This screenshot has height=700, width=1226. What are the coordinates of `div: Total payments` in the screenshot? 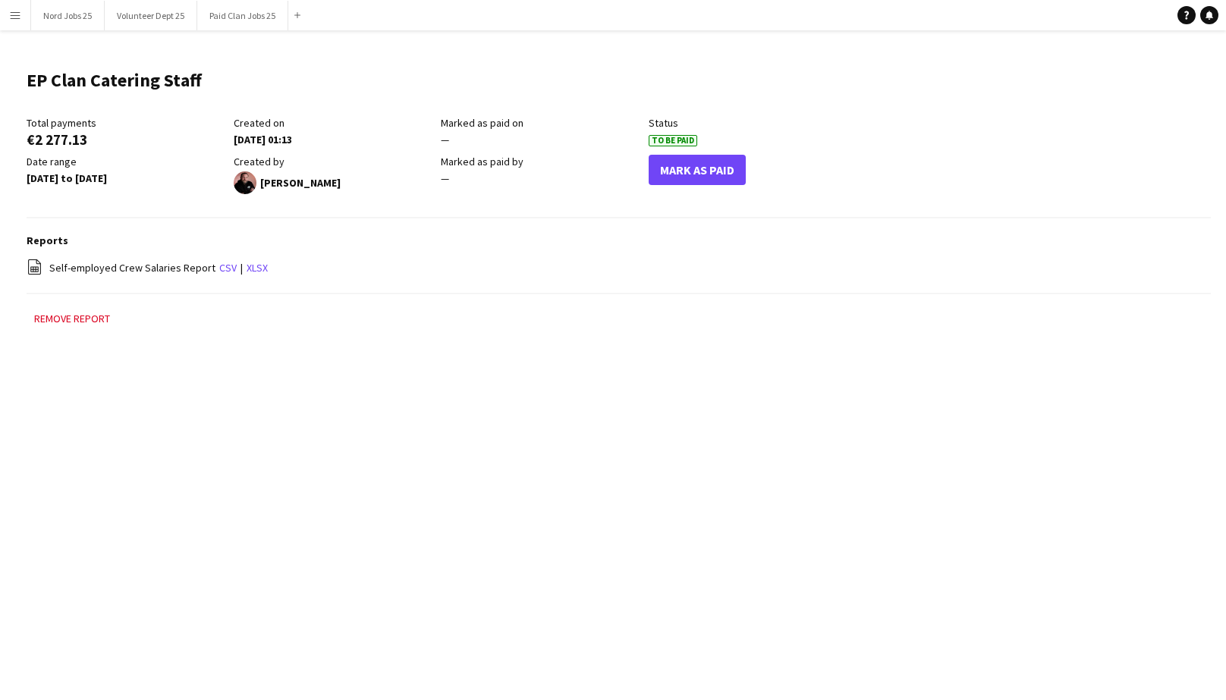 It's located at (126, 123).